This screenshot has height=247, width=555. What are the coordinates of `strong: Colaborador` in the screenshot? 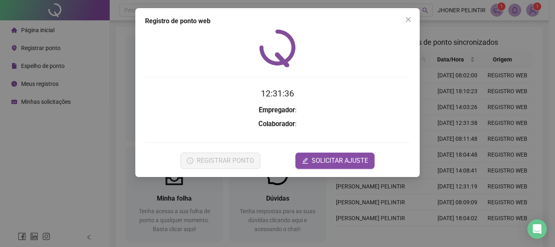 It's located at (277, 124).